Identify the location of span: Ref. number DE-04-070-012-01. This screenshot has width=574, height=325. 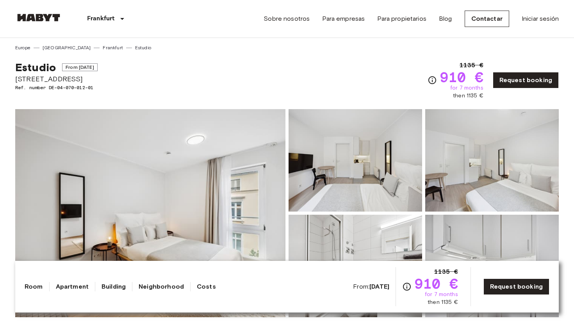
(56, 87).